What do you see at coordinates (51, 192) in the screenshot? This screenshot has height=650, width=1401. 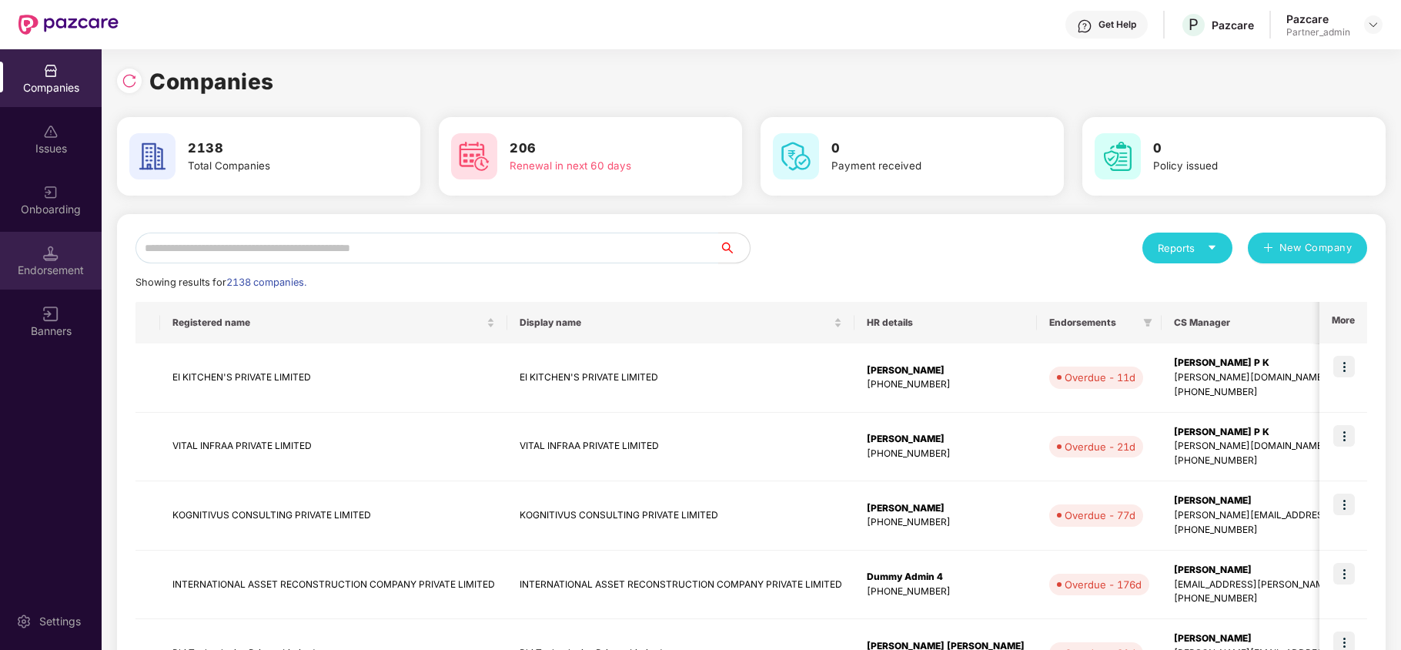 I see `img: svg+xml;base64,PHN2ZyB3aWR0aD0iMjAiIGhlaWdodD0iMjAiIHZpZXdCb3g9IjAgMCAyMCAyMCIgZmlsbD0ibm9uZSIgeG...` at bounding box center [51, 192].